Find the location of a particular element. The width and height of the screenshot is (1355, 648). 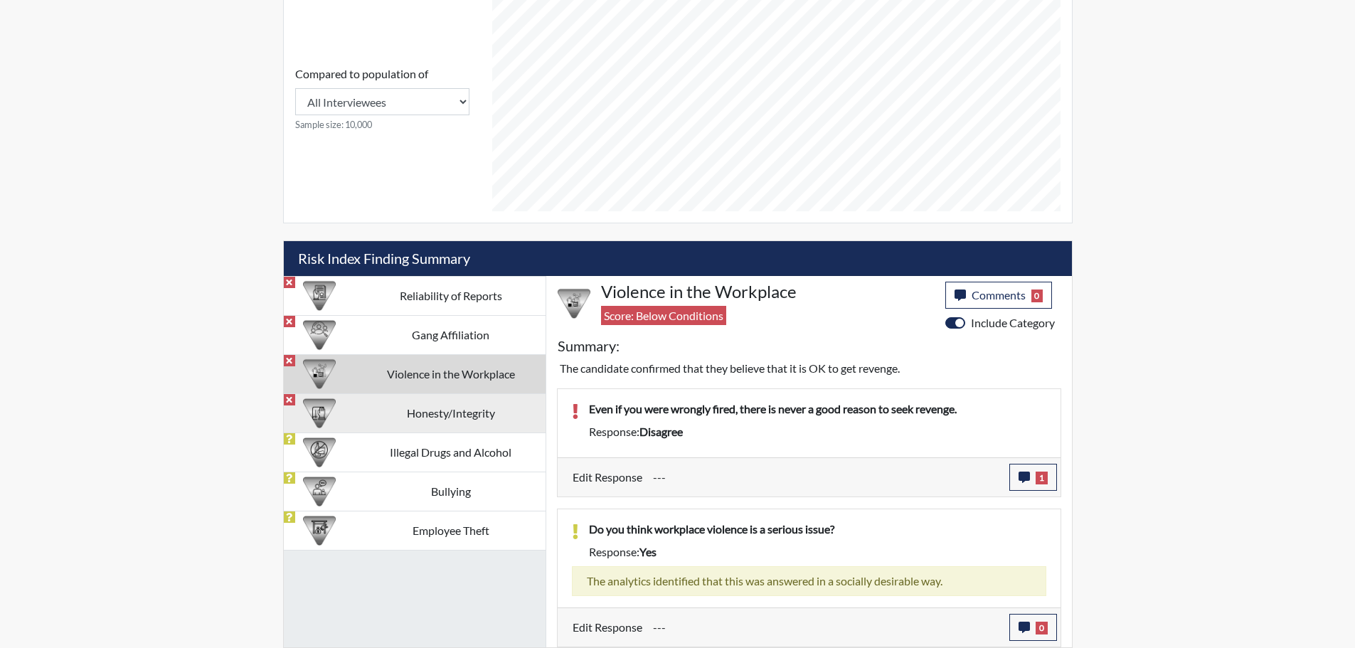

div: Consistency Score comparison among population is located at coordinates (382, 98).